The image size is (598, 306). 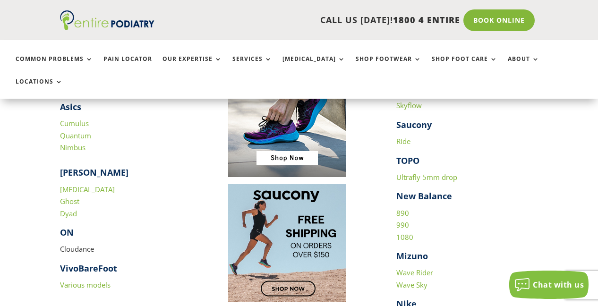 I want to click on a: Various models, so click(x=85, y=285).